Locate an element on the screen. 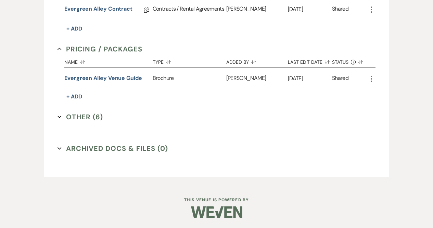 Image resolution: width=433 pixels, height=228 pixels. button: Type is located at coordinates (189, 61).